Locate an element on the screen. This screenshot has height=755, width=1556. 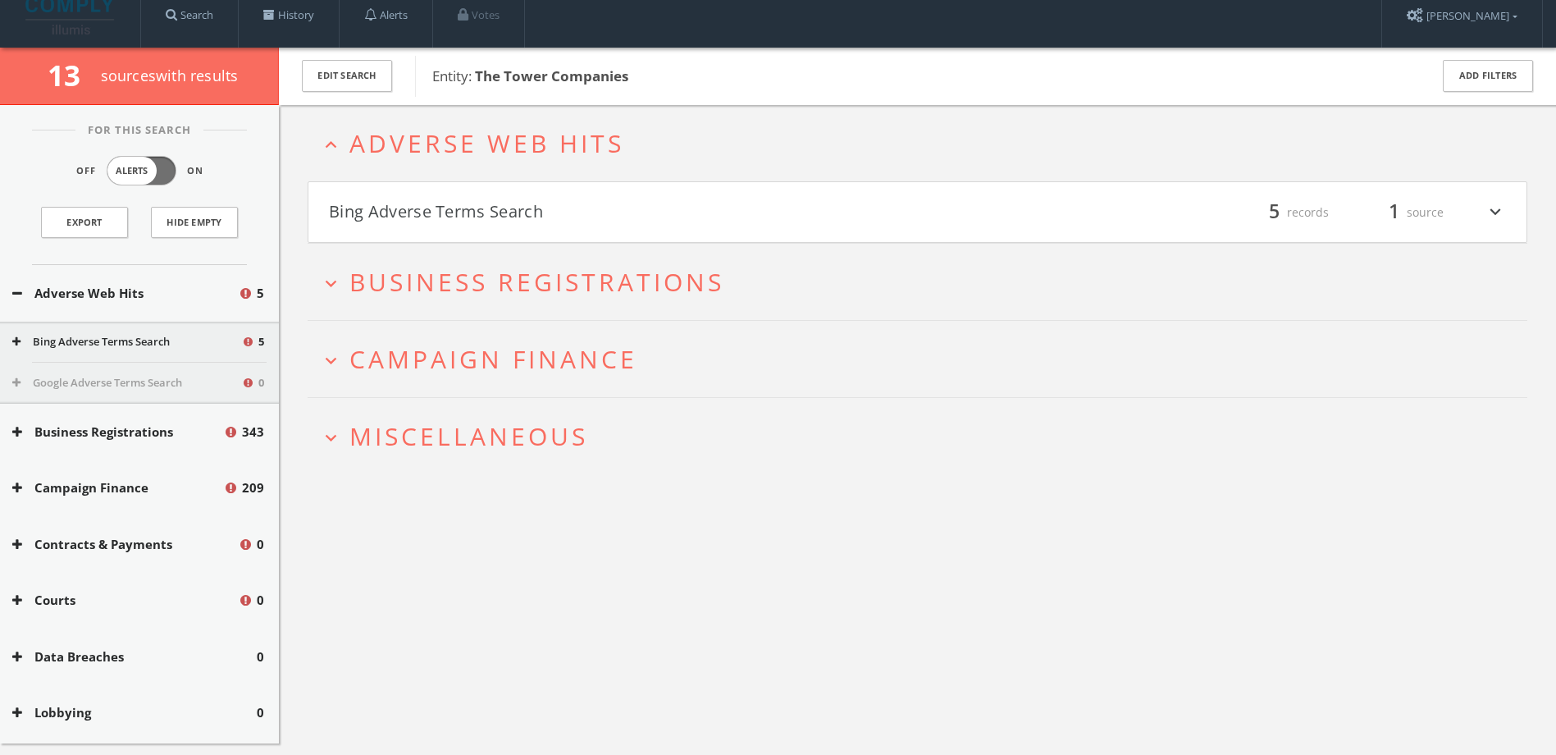
span: Adverse Web Hits is located at coordinates (486, 143).